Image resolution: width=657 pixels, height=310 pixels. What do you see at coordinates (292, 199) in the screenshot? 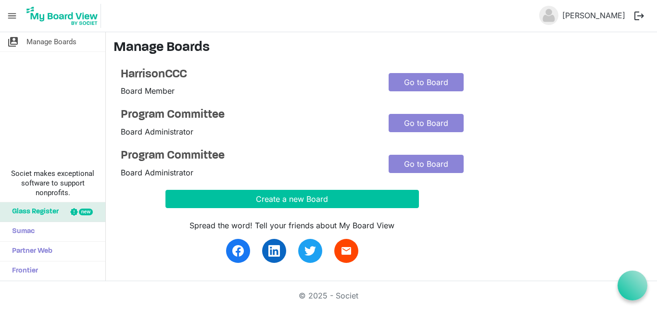
I see `button: Create a new Board` at bounding box center [292, 199].